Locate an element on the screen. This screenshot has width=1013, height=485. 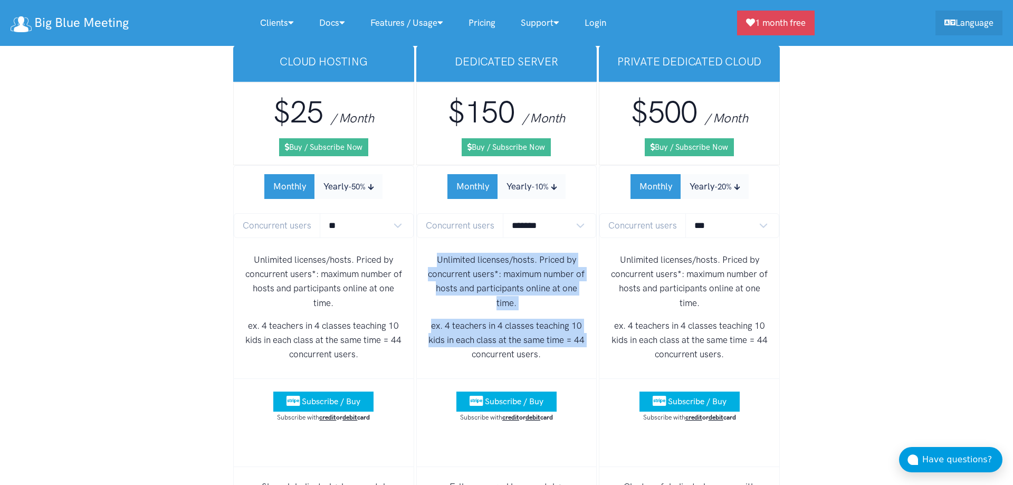
h3: Dedicated Server is located at coordinates (506, 61).